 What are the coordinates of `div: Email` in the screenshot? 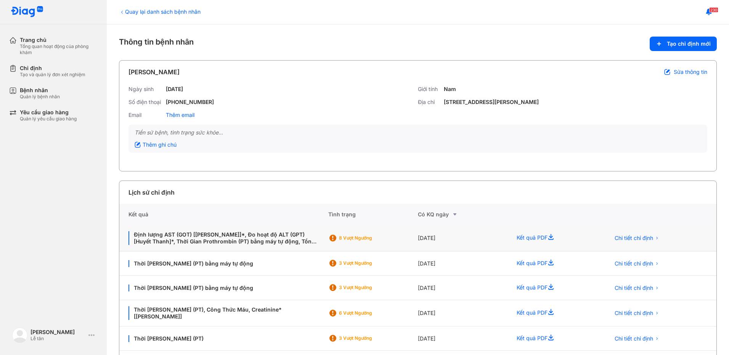 It's located at (146, 115).